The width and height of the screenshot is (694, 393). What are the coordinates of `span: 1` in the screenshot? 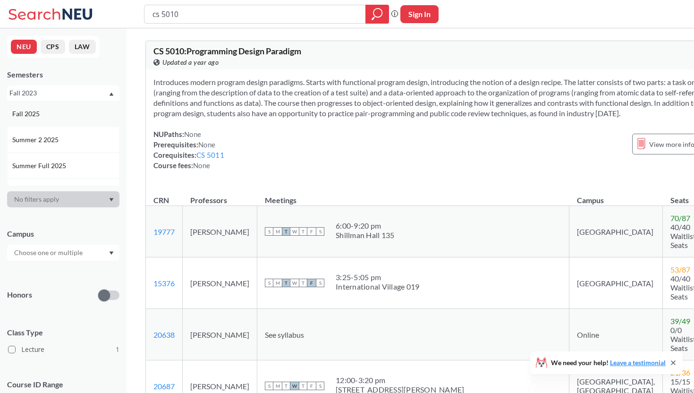 It's located at (118, 350).